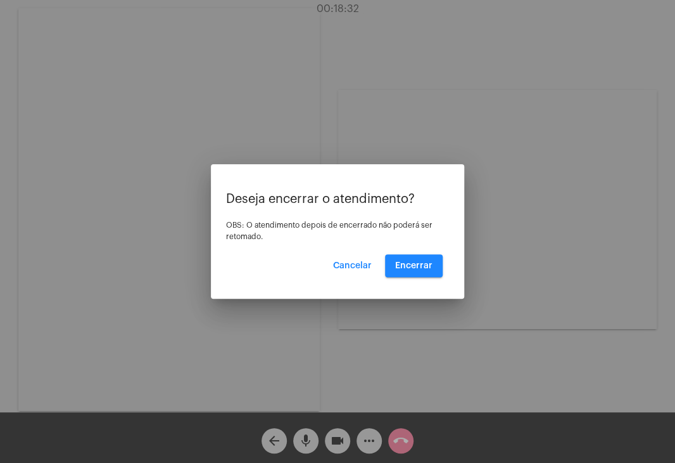  I want to click on button: Cancelar, so click(352, 265).